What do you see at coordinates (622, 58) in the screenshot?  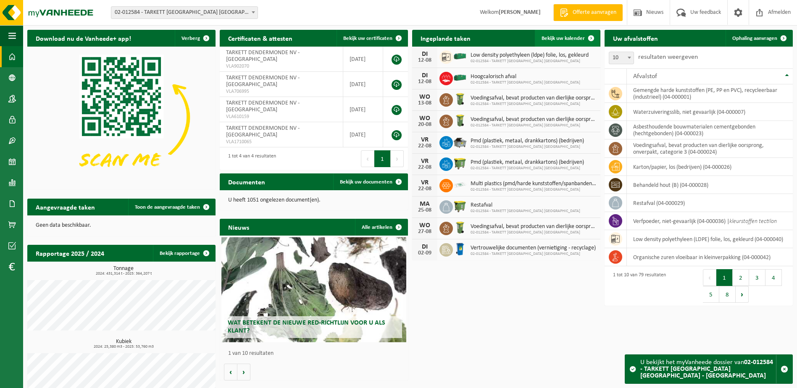 I see `span: 10` at bounding box center [622, 58].